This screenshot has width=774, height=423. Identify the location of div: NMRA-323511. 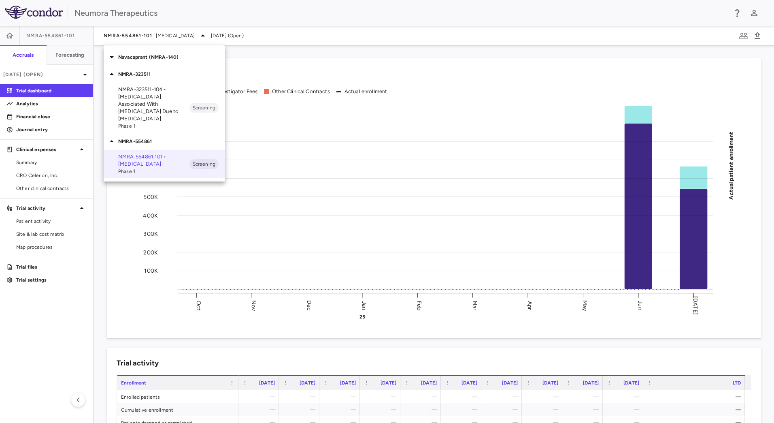
(164, 74).